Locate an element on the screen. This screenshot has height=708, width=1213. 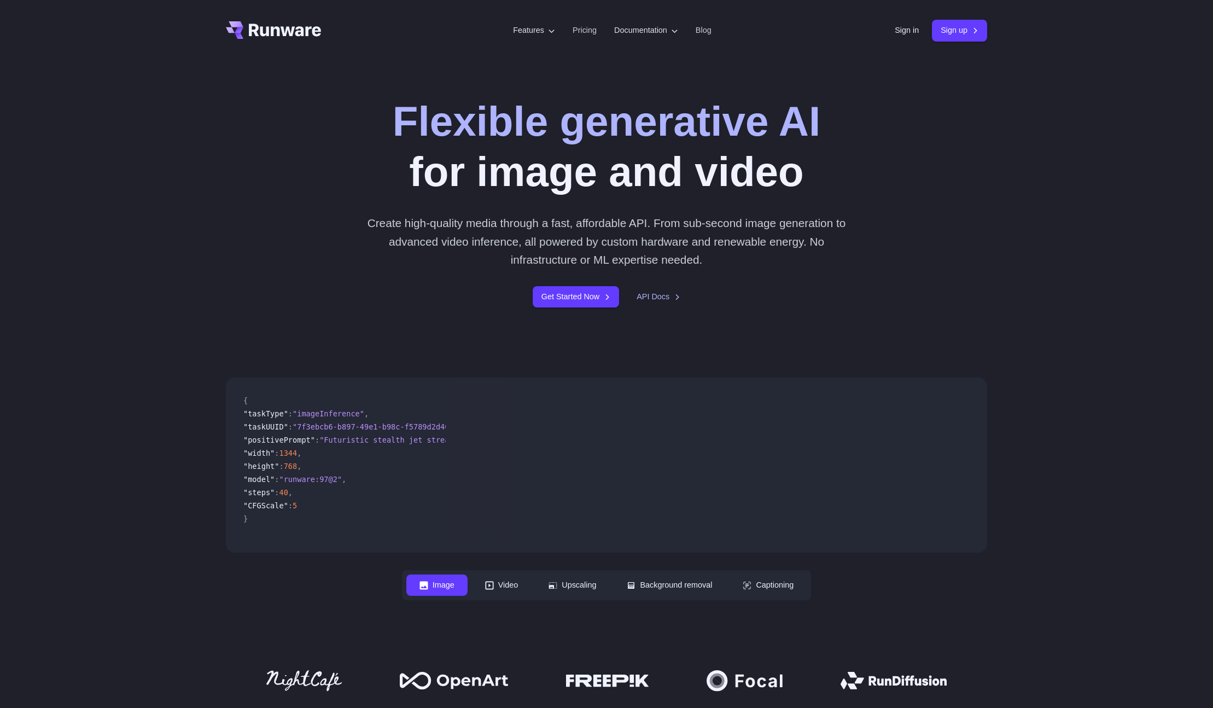
span: "CFGScale" is located at coordinates (266, 505).